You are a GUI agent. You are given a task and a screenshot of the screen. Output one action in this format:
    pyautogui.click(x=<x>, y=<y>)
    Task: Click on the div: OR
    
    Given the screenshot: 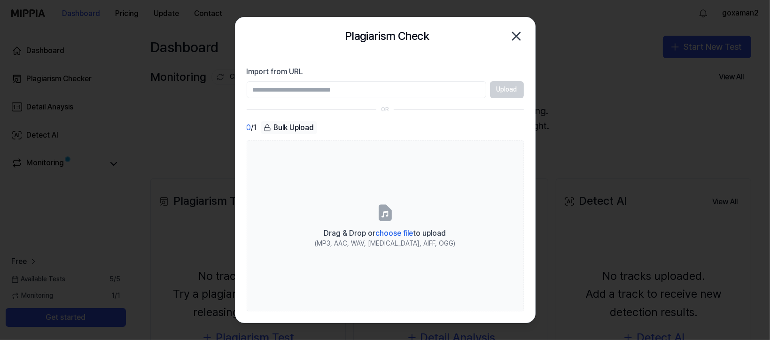 What is the action you would take?
    pyautogui.click(x=385, y=109)
    